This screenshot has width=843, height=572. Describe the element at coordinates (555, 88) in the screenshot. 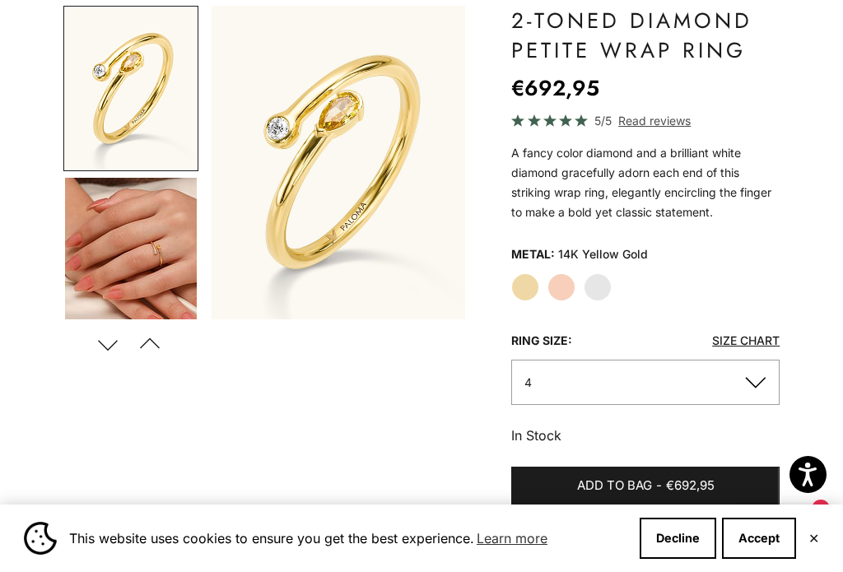

I see `sale-price: €692,95` at that location.